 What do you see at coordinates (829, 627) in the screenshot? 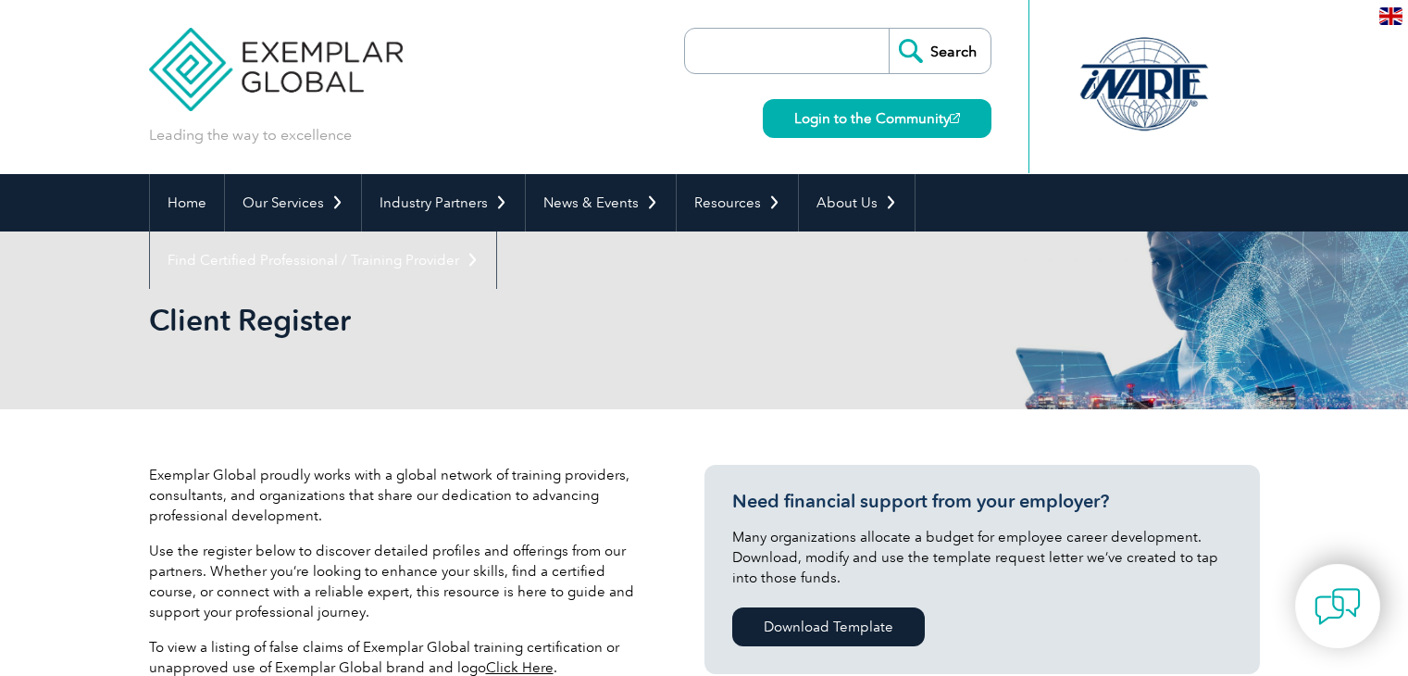
I see `a: Download Template` at bounding box center [829, 627].